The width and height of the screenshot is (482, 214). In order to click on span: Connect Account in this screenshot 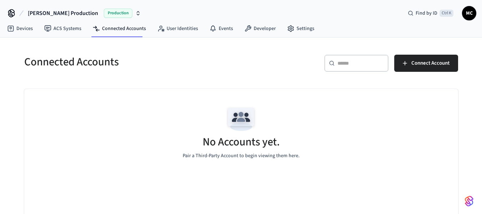, I will do `click(430, 63)`.